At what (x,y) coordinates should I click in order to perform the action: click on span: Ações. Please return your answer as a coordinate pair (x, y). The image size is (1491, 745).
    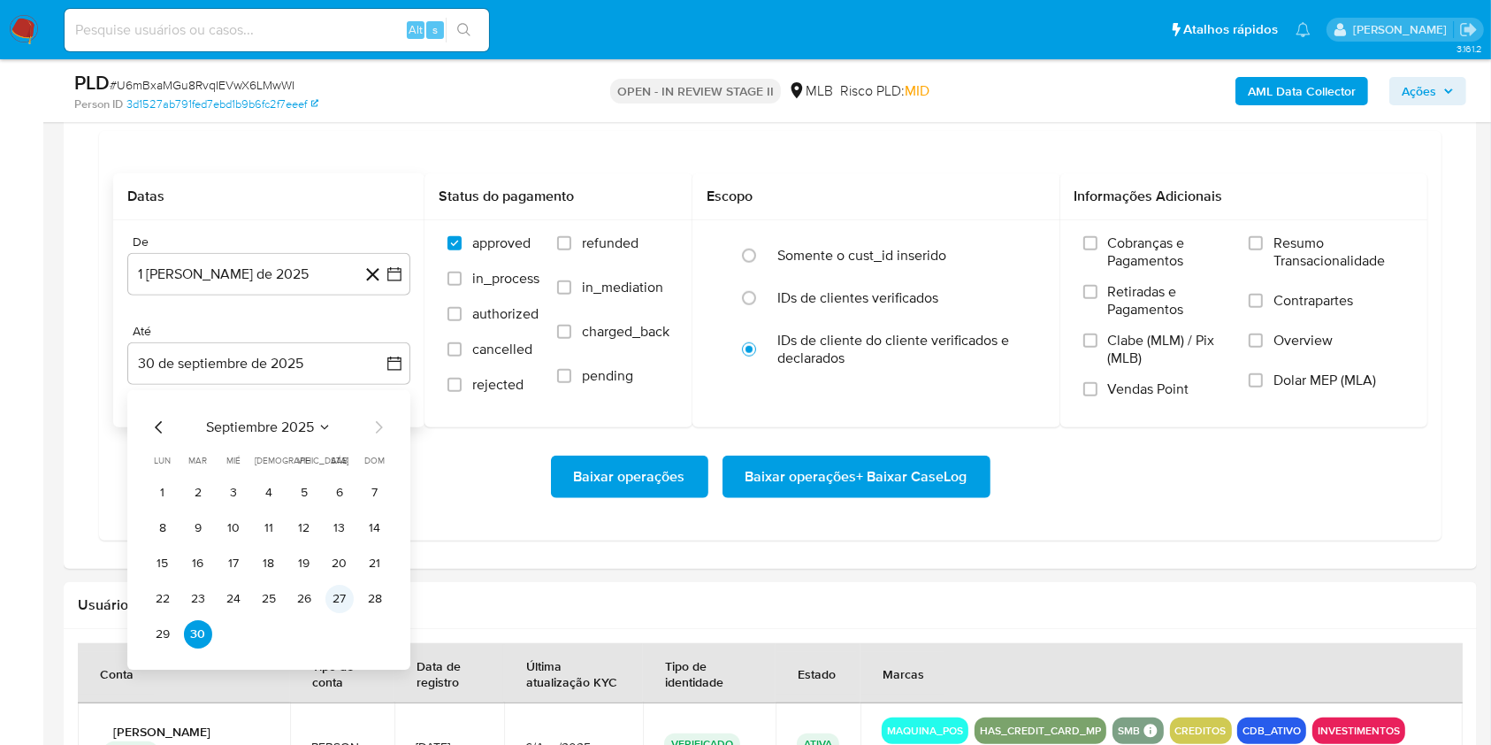
    Looking at the image, I should click on (1419, 91).